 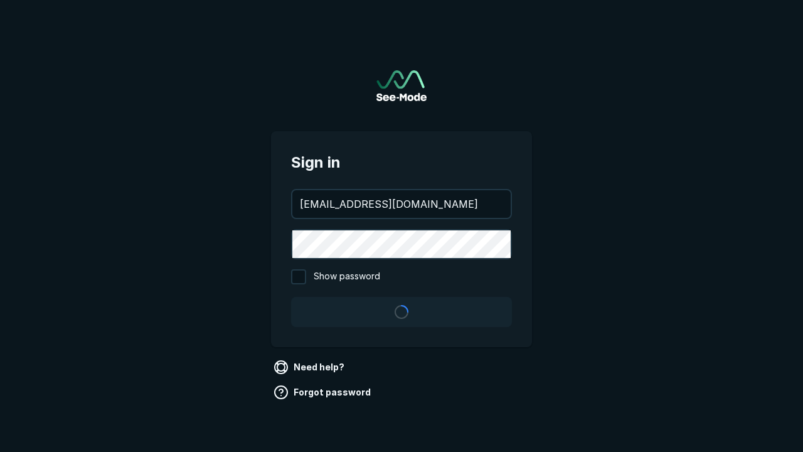 What do you see at coordinates (402, 85) in the screenshot?
I see `a: Go to sign in` at bounding box center [402, 85].